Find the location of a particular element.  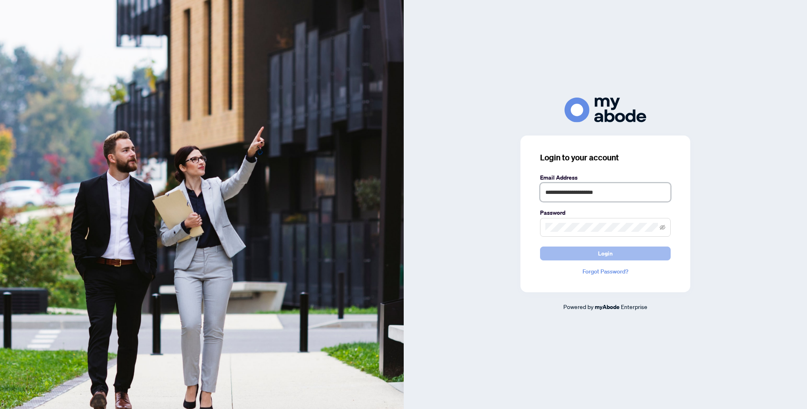

a: Forgot Password? is located at coordinates (606, 272).